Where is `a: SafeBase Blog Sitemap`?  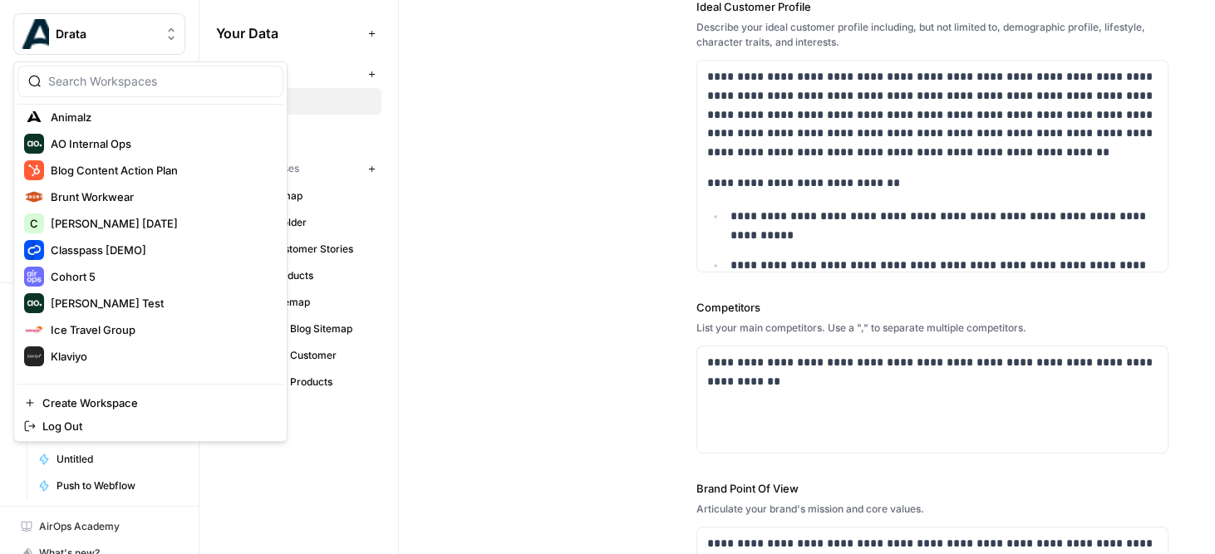 a: SafeBase Blog Sitemap is located at coordinates (298, 329).